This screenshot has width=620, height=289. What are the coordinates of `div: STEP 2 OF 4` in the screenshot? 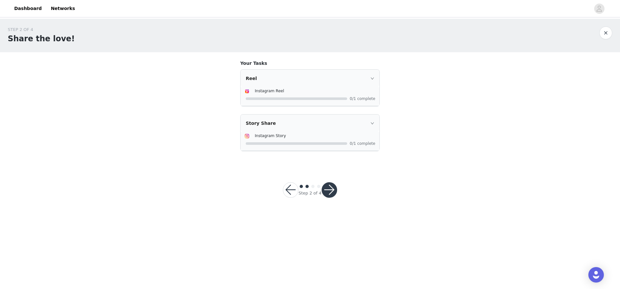 It's located at (41, 30).